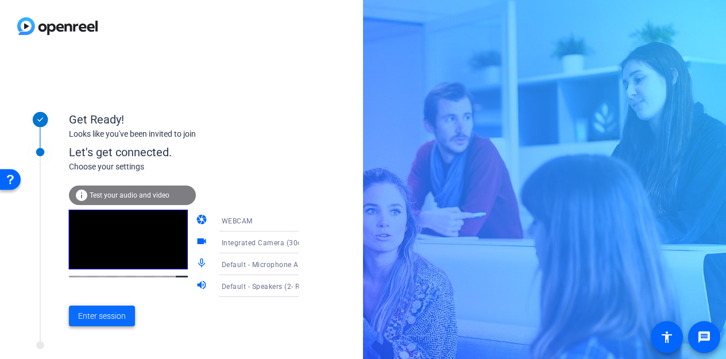 The height and width of the screenshot is (359, 726). Describe the element at coordinates (82, 195) in the screenshot. I see `mat-icon: info` at that location.